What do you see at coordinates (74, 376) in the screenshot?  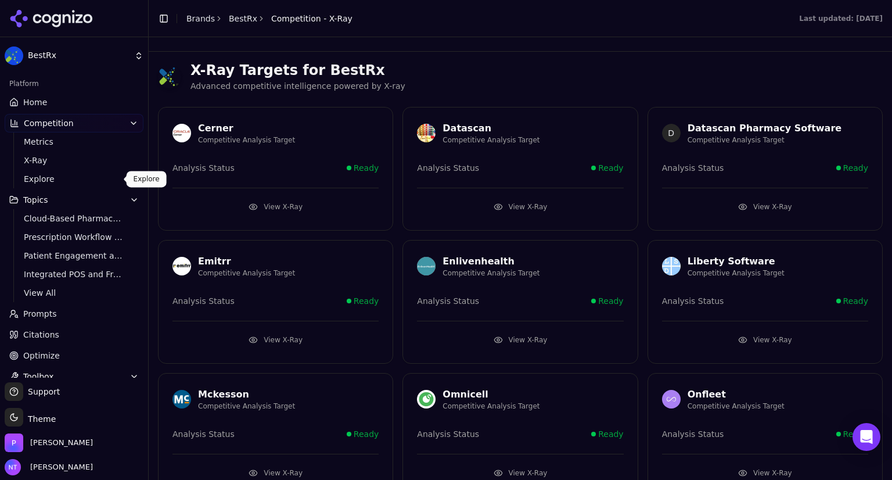 I see `button: Toolbox` at bounding box center [74, 376].